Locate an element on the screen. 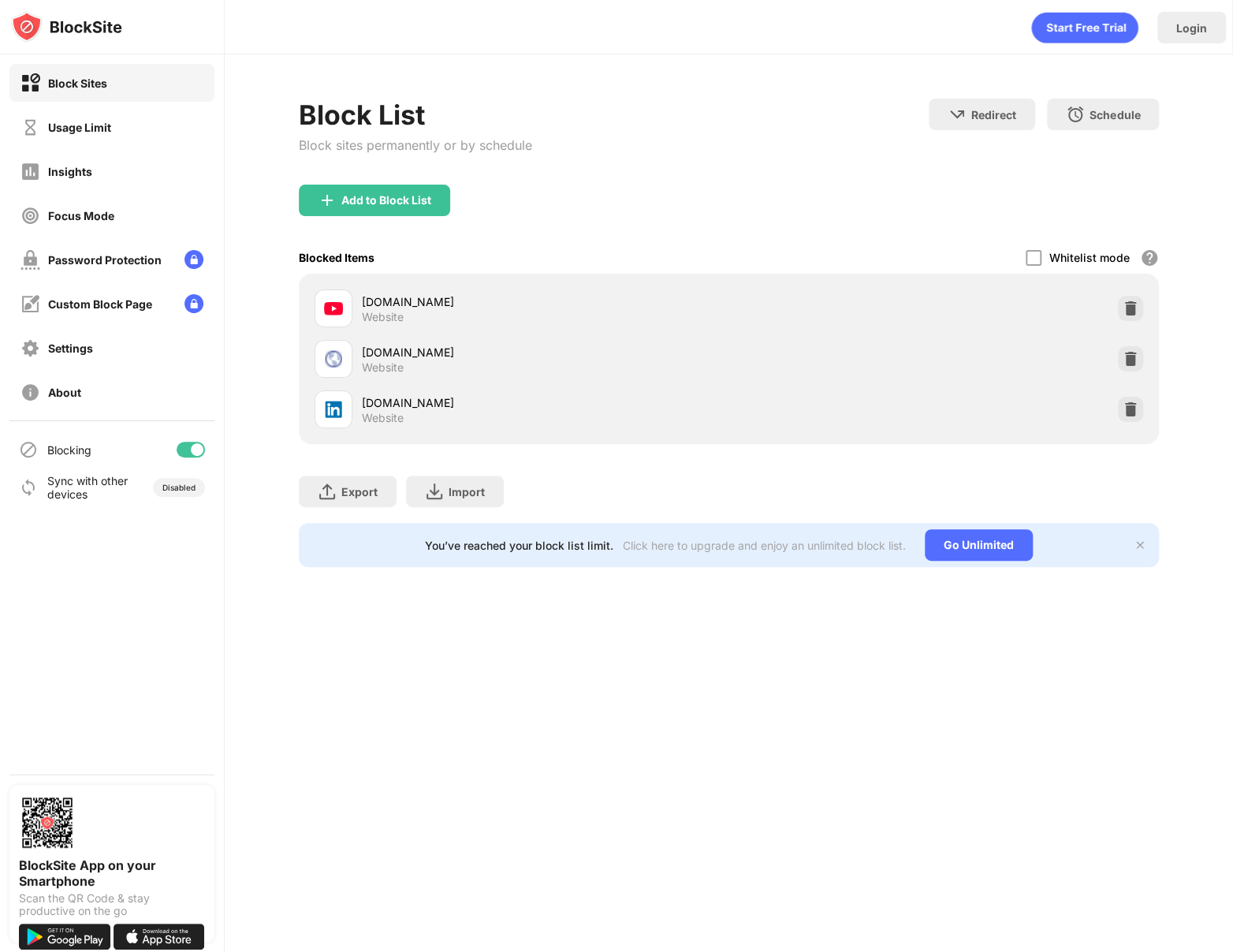  div: Block sites permanently or by schedule is located at coordinates (416, 145).